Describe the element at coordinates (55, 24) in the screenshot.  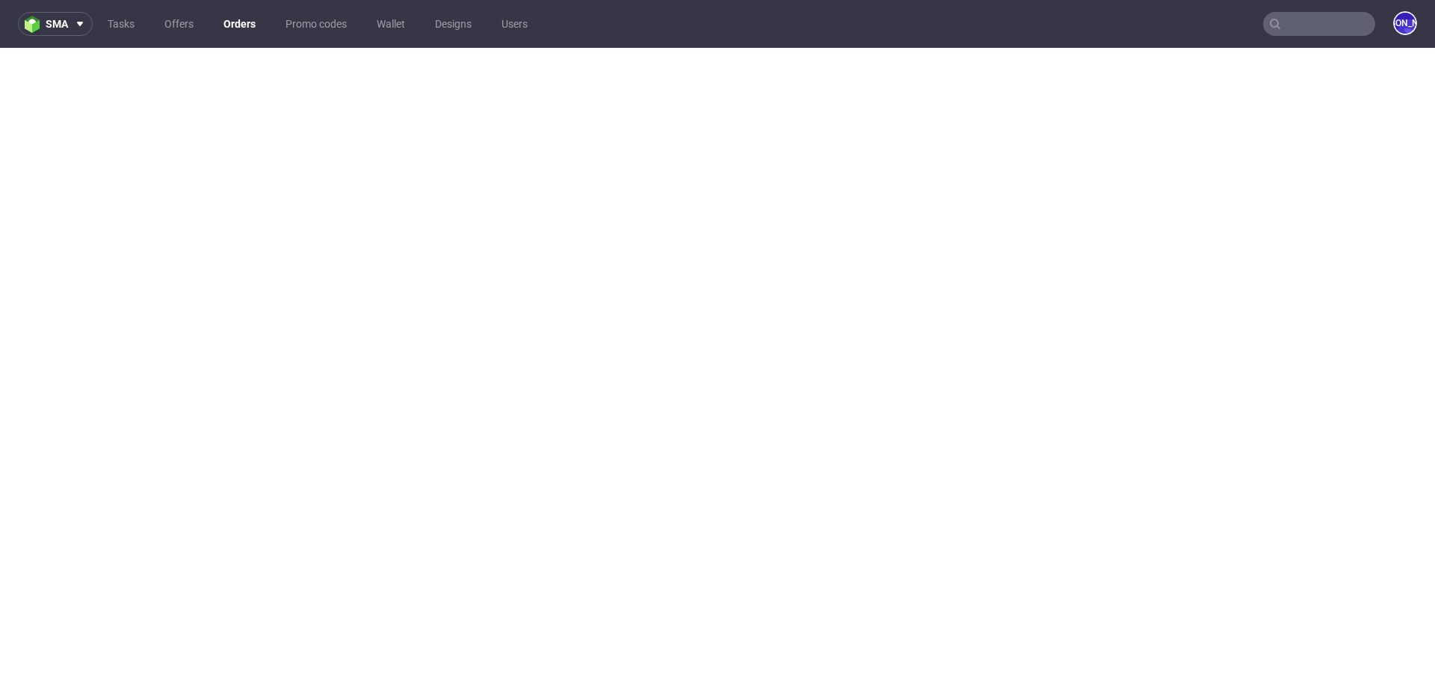
I see `button: sma` at that location.